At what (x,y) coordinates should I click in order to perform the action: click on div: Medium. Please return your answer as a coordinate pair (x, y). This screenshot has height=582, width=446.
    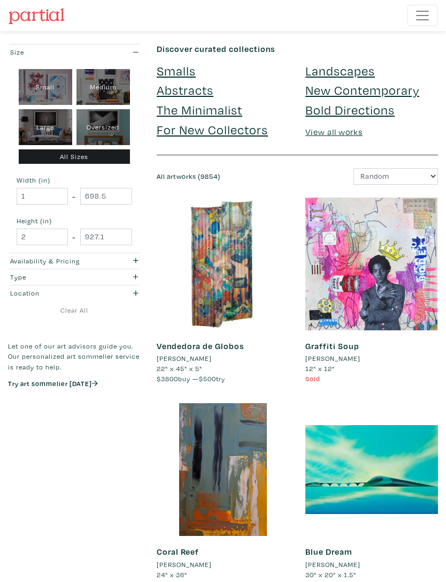
    Looking at the image, I should click on (103, 87).